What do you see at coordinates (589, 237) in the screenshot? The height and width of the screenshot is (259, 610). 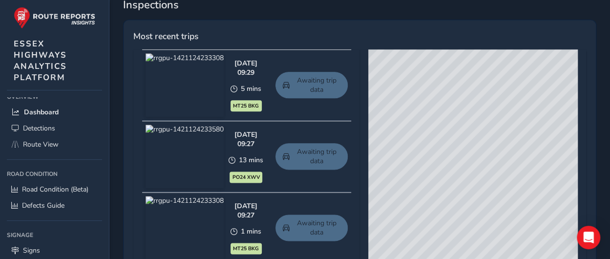 I see `div: Open Intercom Messenger` at bounding box center [589, 237].